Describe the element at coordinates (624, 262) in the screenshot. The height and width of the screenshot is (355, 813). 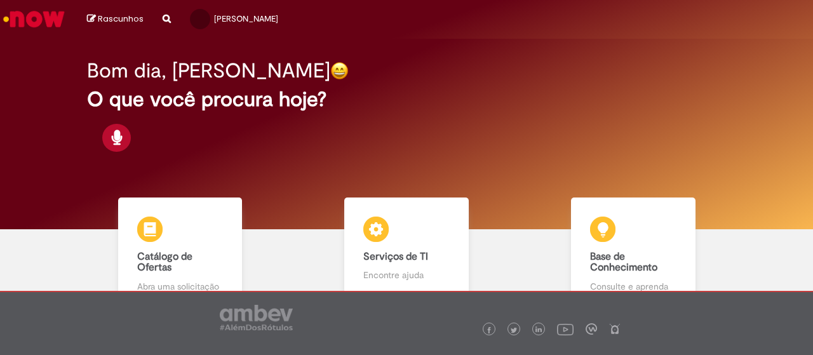
I see `b: Base de Conhecimento` at that location.